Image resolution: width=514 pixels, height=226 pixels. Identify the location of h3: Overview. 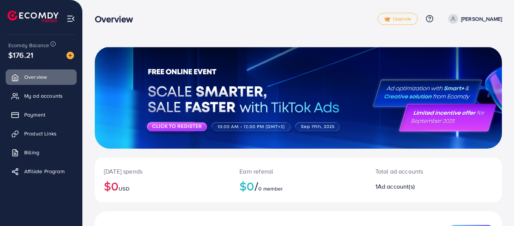
(117, 19).